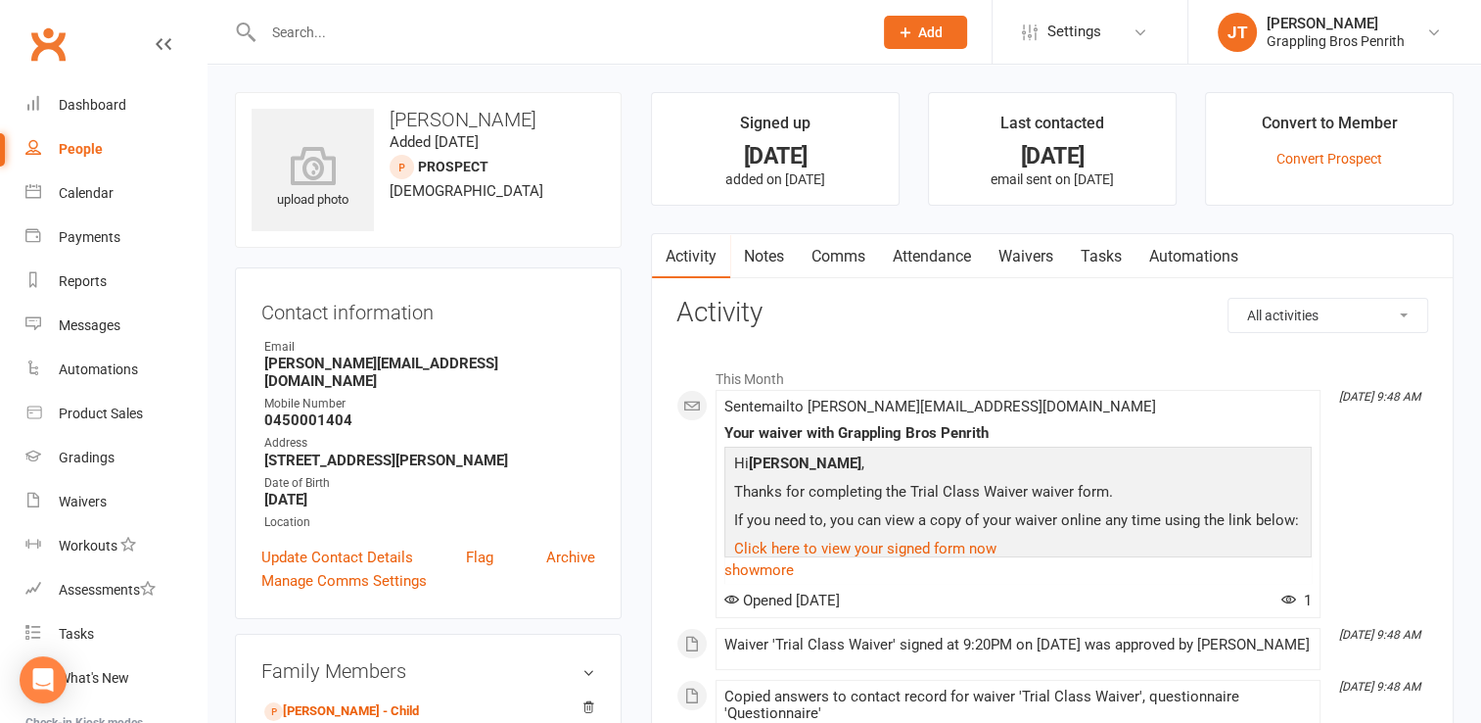 This screenshot has width=1481, height=723. I want to click on div: Waivers, so click(82, 501).